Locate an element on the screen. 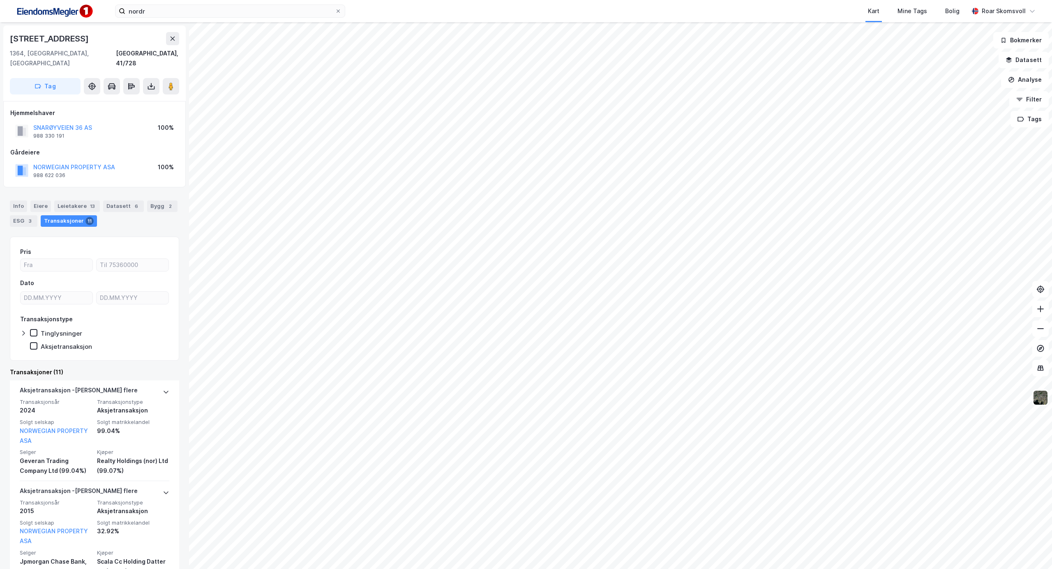  div: Transaksjoner is located at coordinates (69, 221).